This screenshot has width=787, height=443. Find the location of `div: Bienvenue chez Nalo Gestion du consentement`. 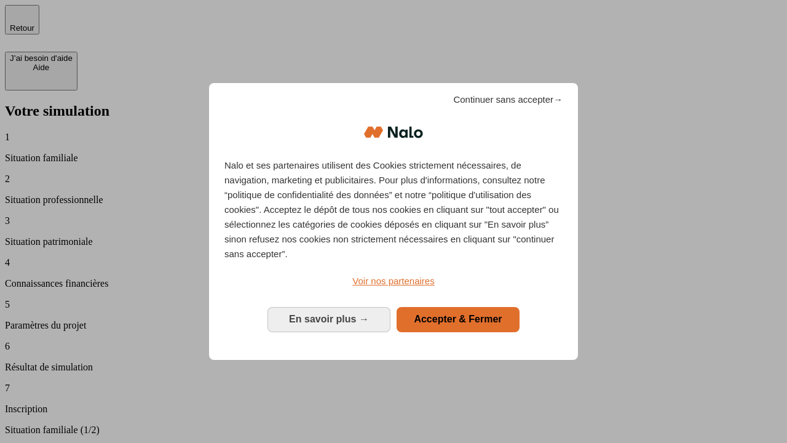

div: Bienvenue chez Nalo Gestion du consentement is located at coordinates (393, 221).